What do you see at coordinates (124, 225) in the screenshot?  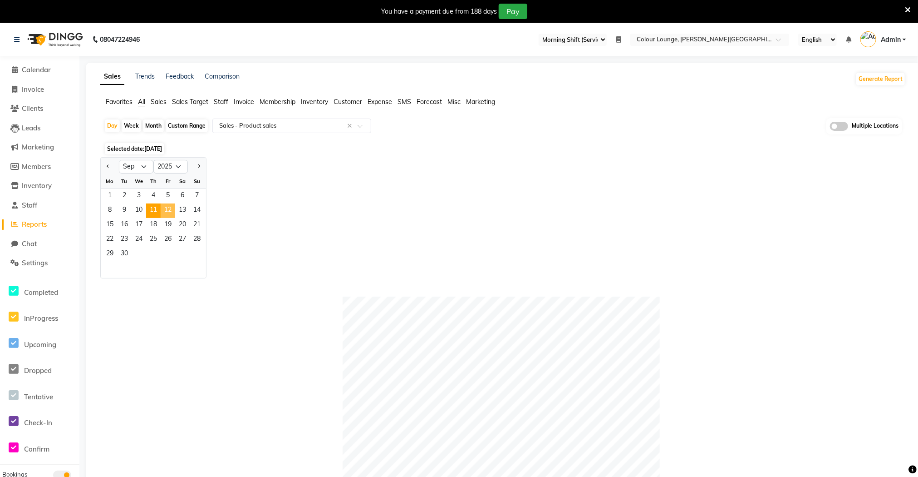 I see `div: Tuesday, September 16, 2025` at bounding box center [124, 225].